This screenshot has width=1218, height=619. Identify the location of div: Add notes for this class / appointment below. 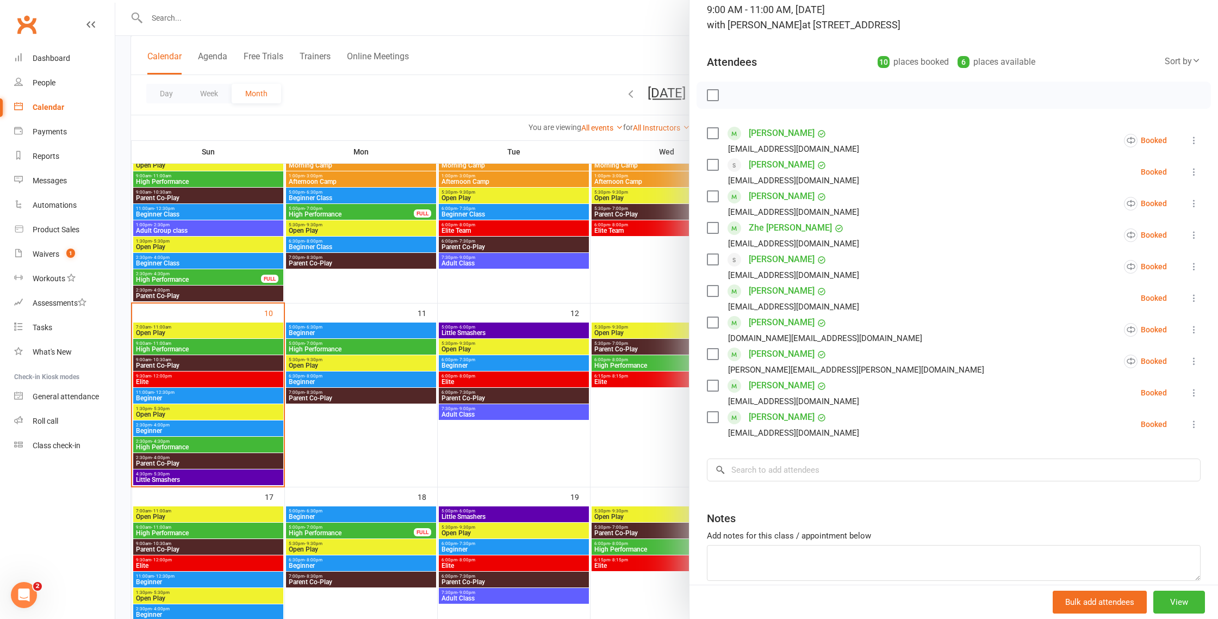
(954, 536).